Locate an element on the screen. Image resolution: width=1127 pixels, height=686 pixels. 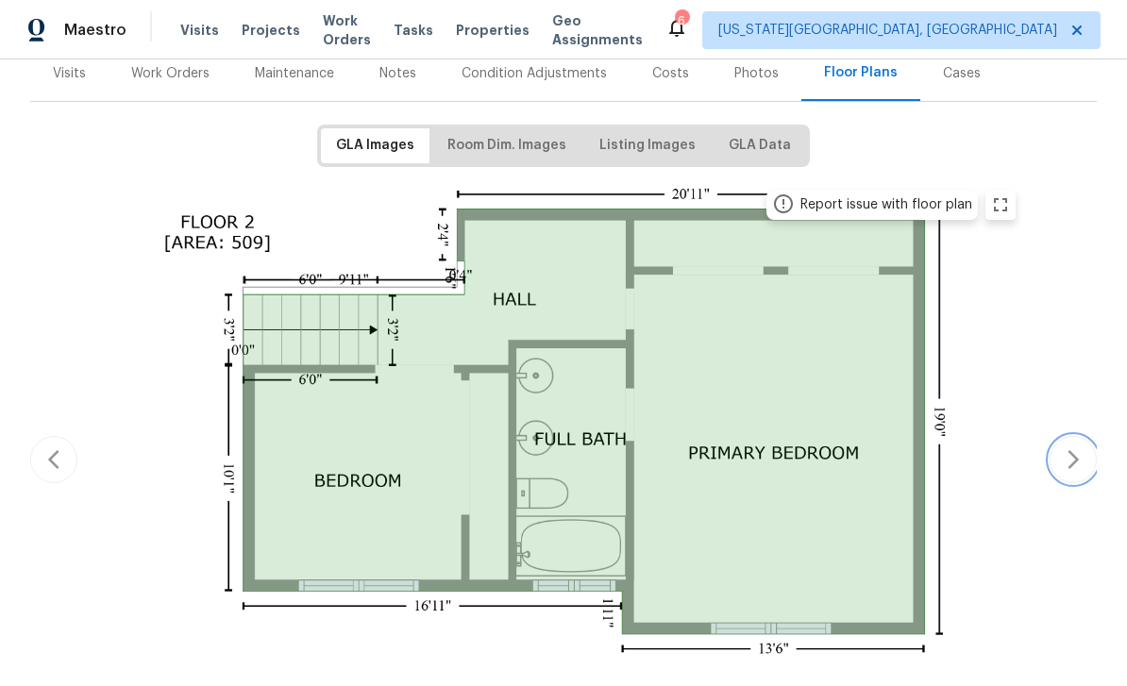
span: Maestro is located at coordinates (95, 30).